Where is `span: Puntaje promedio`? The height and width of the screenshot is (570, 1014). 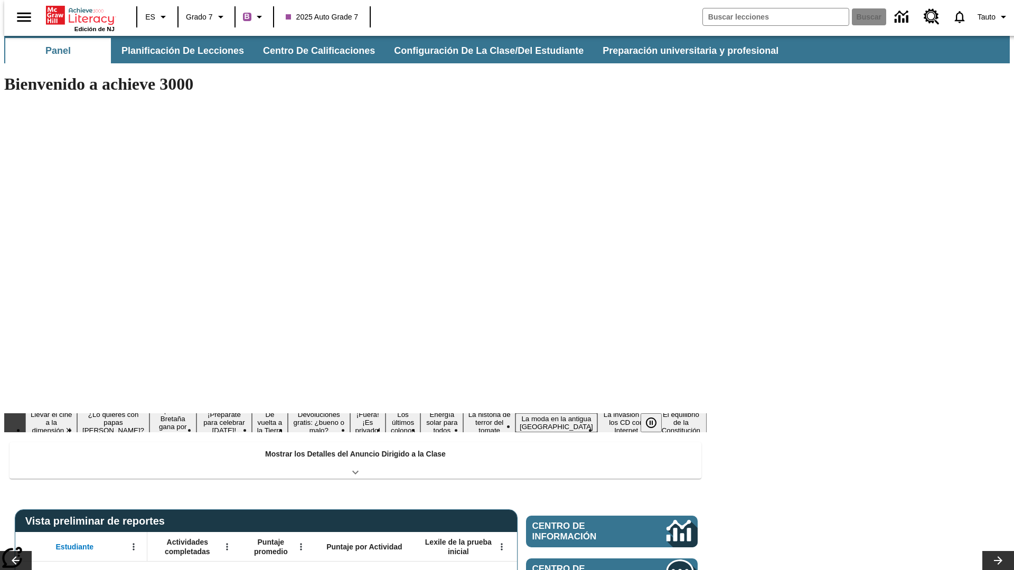
span: Puntaje promedio is located at coordinates (271, 547).